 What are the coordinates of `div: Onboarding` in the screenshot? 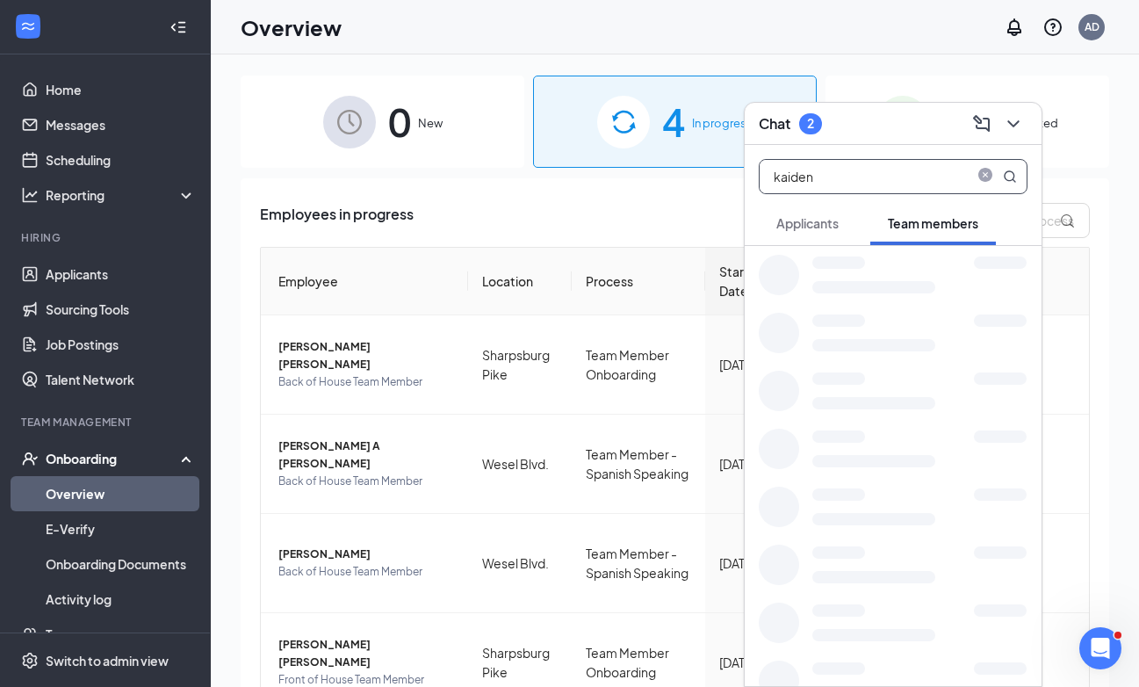 It's located at (113, 458).